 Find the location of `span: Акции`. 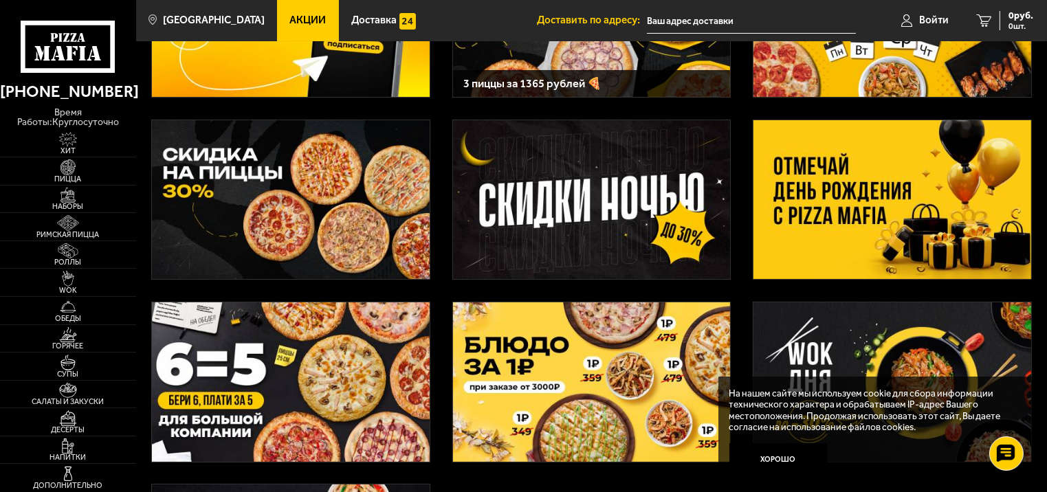

span: Акции is located at coordinates (308, 20).